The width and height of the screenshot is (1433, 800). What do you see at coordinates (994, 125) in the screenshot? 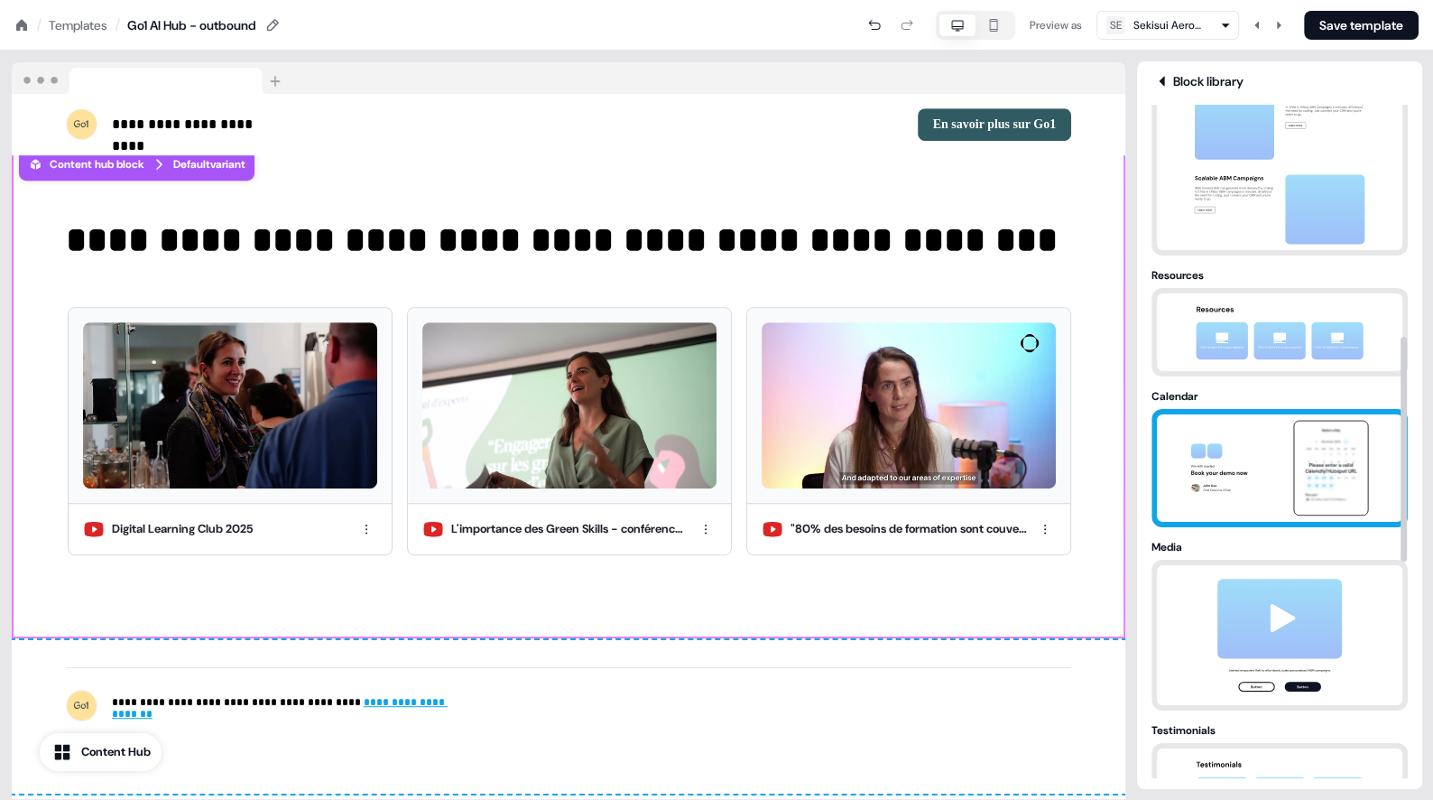
I see `button: En savoir plus sur Go1` at bounding box center [994, 125].